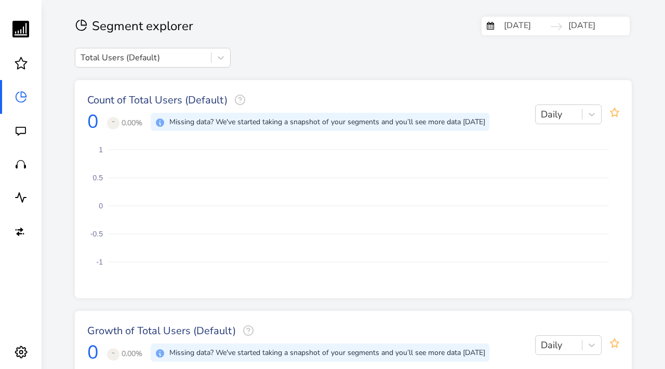  I want to click on text: 0.5, so click(98, 178).